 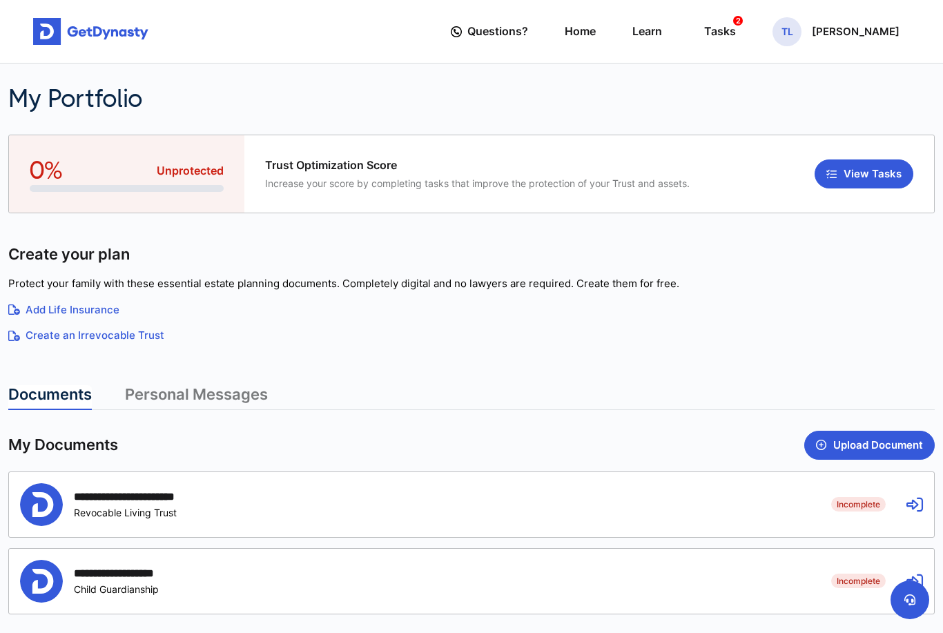 What do you see at coordinates (90, 32) in the screenshot?
I see `img: Get started for free with Dynasty Trust Company` at bounding box center [90, 32].